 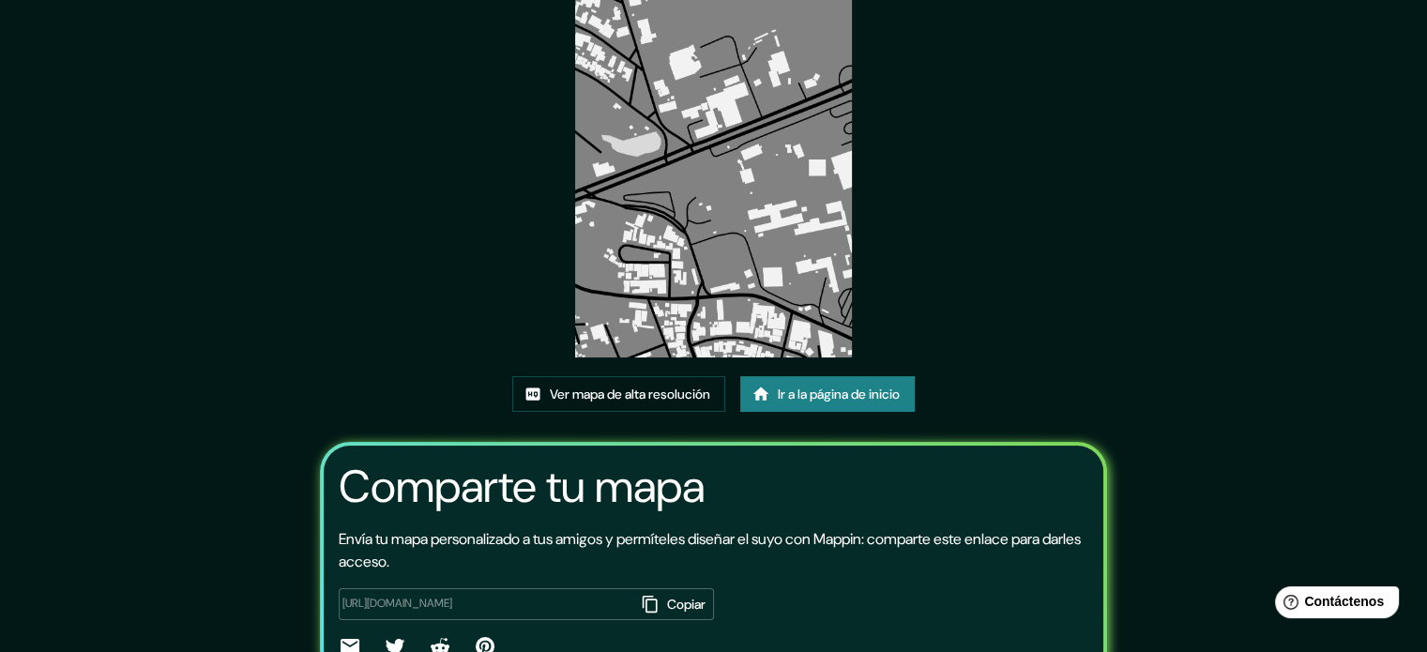 What do you see at coordinates (630, 394) in the screenshot?
I see `font: Ver mapa de alta resolución` at bounding box center [630, 394].